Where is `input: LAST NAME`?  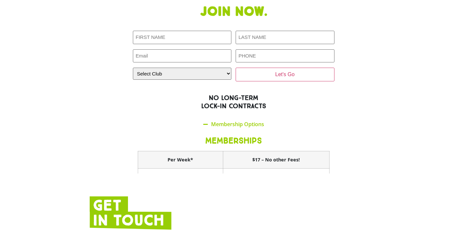
input: LAST NAME is located at coordinates (285, 37).